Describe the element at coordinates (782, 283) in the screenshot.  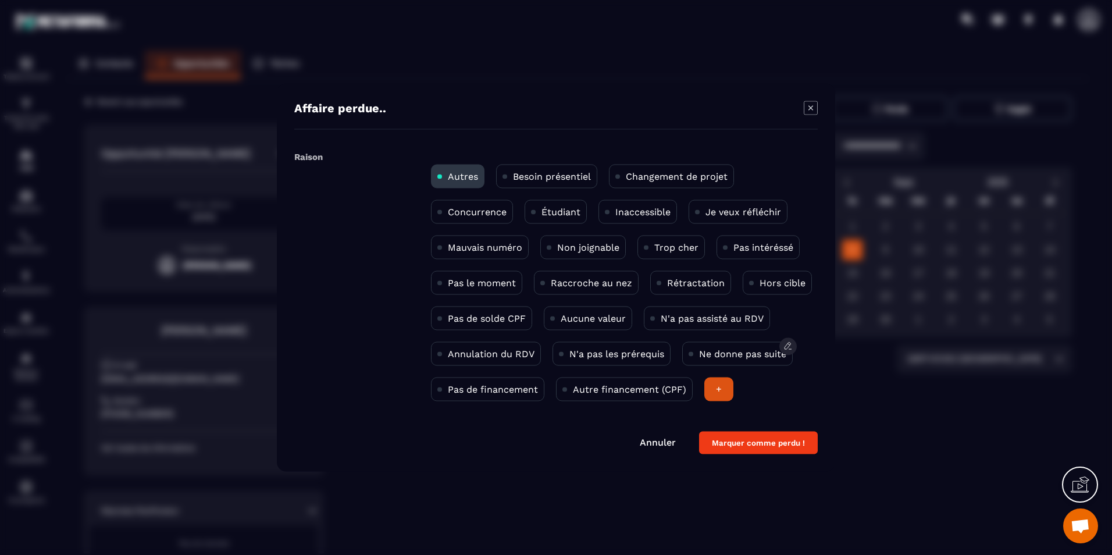
I see `p: Hors cible` at that location.